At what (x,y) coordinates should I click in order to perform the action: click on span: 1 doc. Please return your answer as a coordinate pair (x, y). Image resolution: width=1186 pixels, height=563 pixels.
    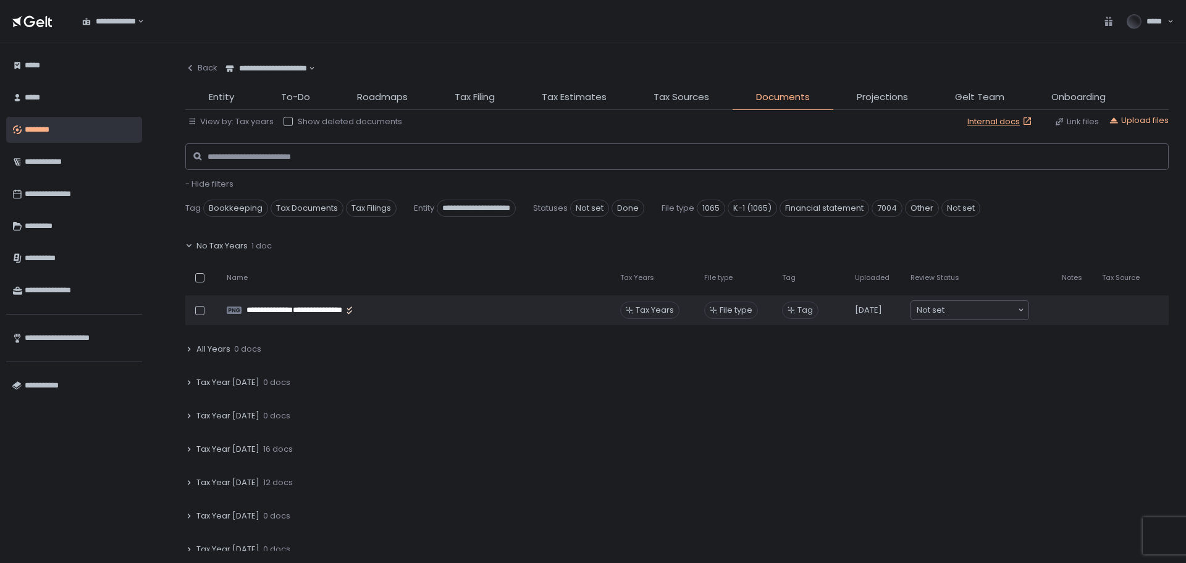
    Looking at the image, I should click on (261, 246).